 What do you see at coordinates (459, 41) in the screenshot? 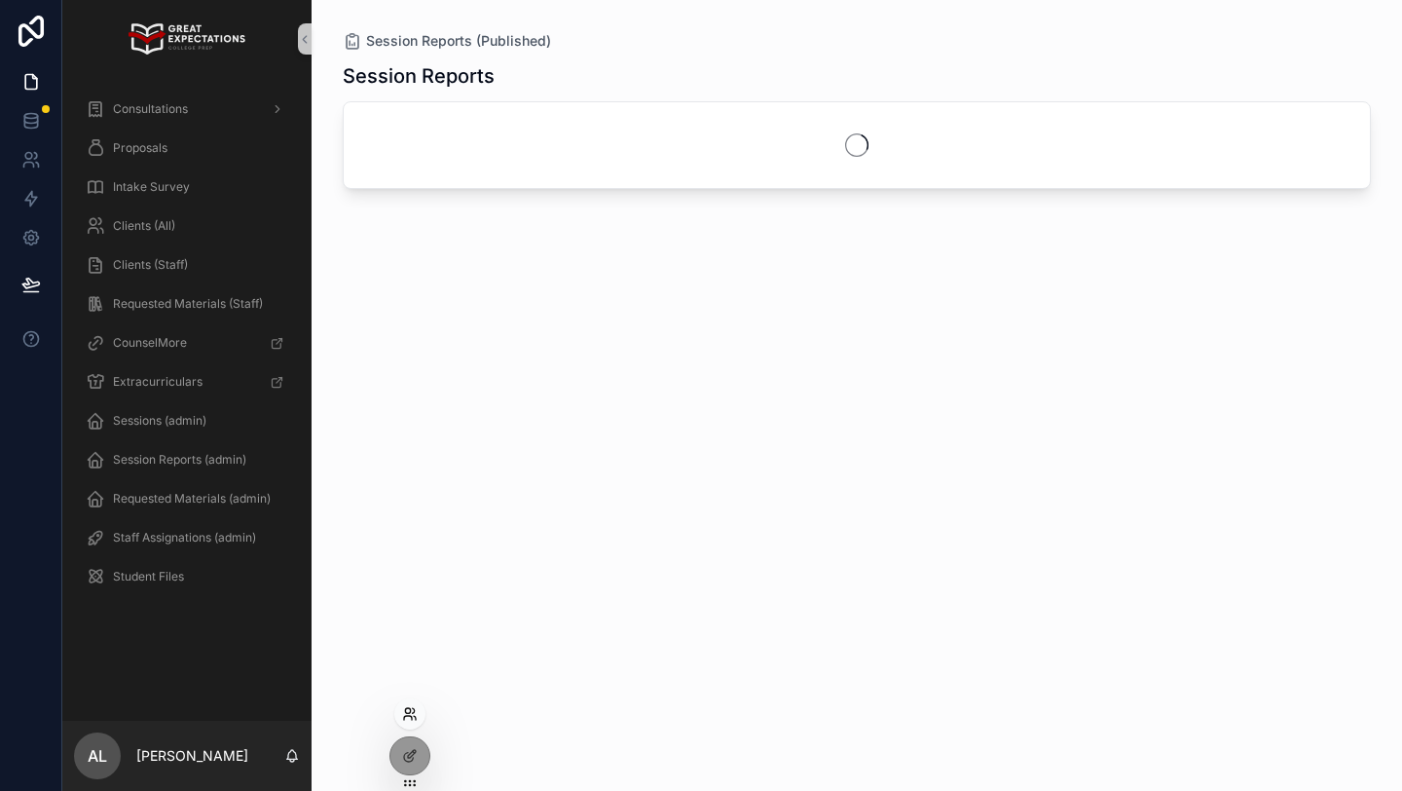
I see `span: Session Reports (Published)` at bounding box center [459, 41].